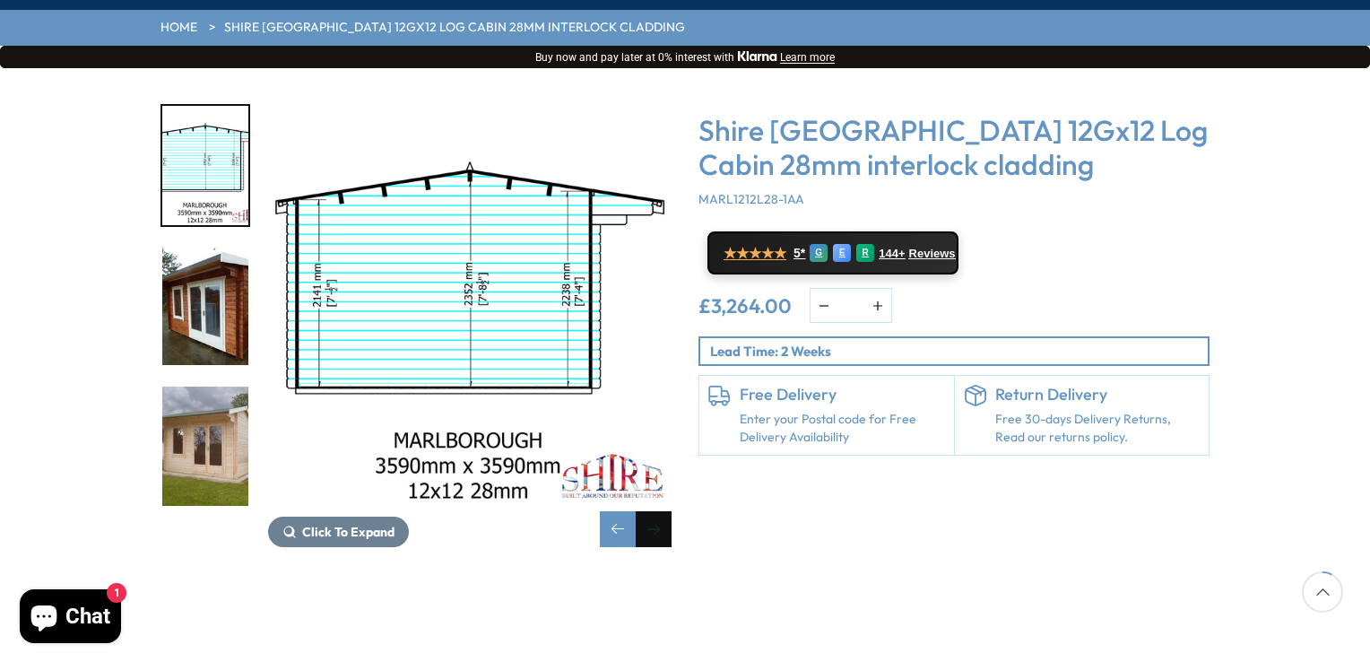 The image size is (1370, 662). I want to click on span: Reviews, so click(933, 254).